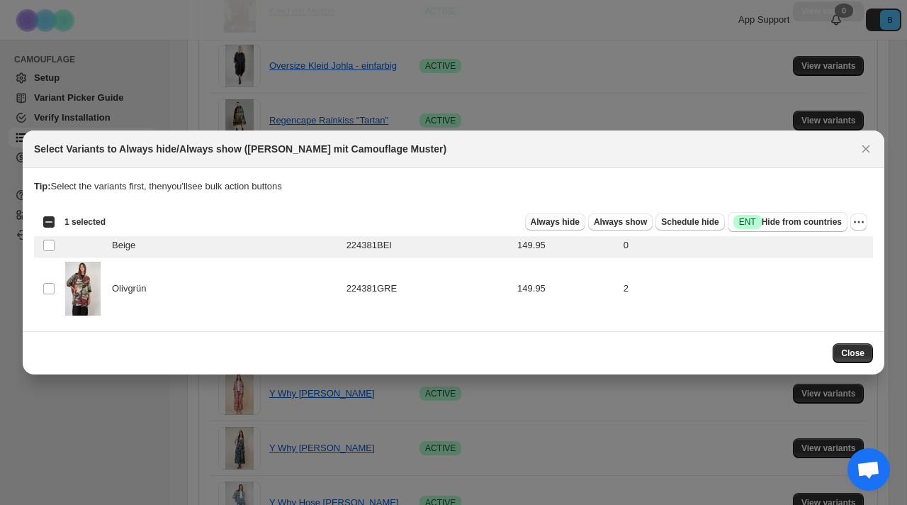 The width and height of the screenshot is (907, 505). What do you see at coordinates (133, 289) in the screenshot?
I see `span: Olivgrün` at bounding box center [133, 289].